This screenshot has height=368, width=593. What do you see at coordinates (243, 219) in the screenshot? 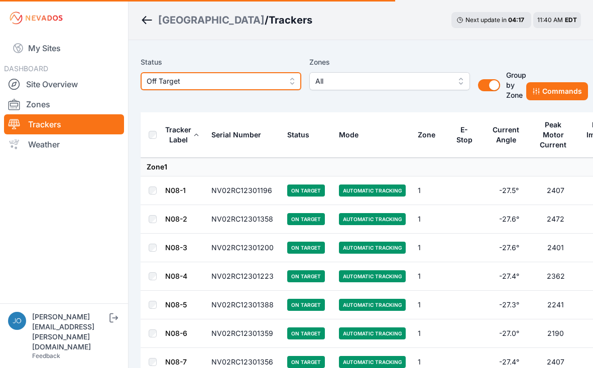
I see `td: NV02RC12301358` at bounding box center [243, 219].